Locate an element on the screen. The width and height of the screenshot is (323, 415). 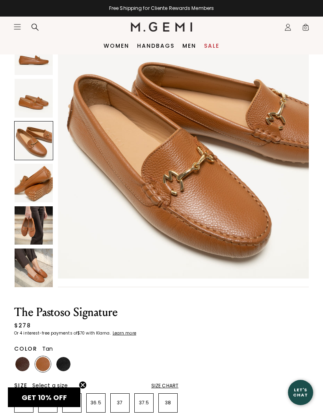
a: Handbags is located at coordinates (156, 46).